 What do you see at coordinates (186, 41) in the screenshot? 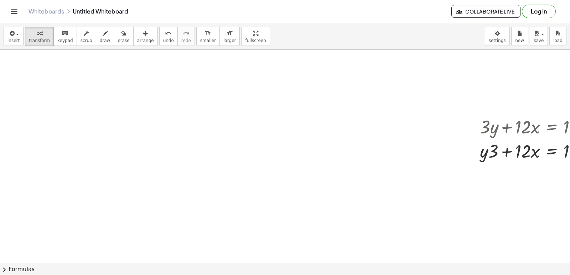
I see `span: redo` at bounding box center [186, 41].